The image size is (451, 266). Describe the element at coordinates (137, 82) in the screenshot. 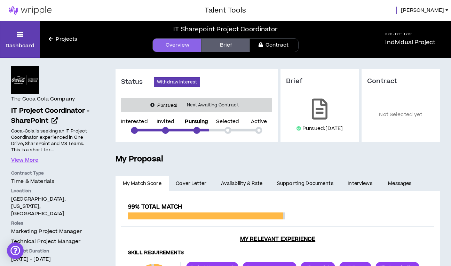

I see `h3: Status` at that location.